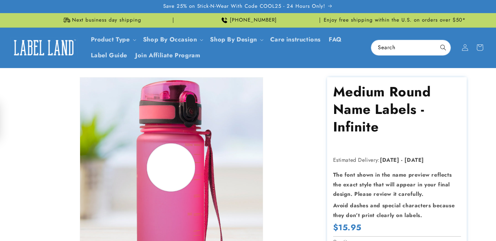 The height and width of the screenshot is (241, 496). What do you see at coordinates (44, 47) in the screenshot?
I see `a: Label Land` at bounding box center [44, 47].